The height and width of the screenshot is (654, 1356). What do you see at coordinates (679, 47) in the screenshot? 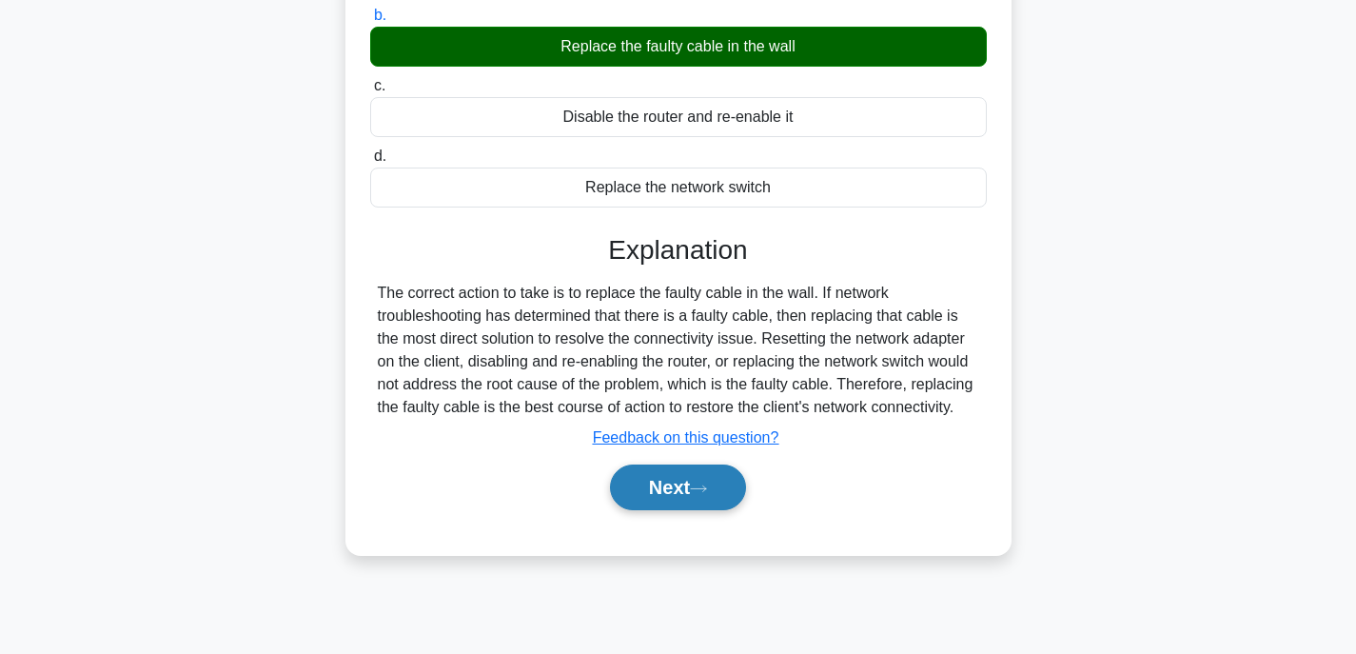
I see `div: Replace the faulty cable in the wall` at bounding box center [679, 47].